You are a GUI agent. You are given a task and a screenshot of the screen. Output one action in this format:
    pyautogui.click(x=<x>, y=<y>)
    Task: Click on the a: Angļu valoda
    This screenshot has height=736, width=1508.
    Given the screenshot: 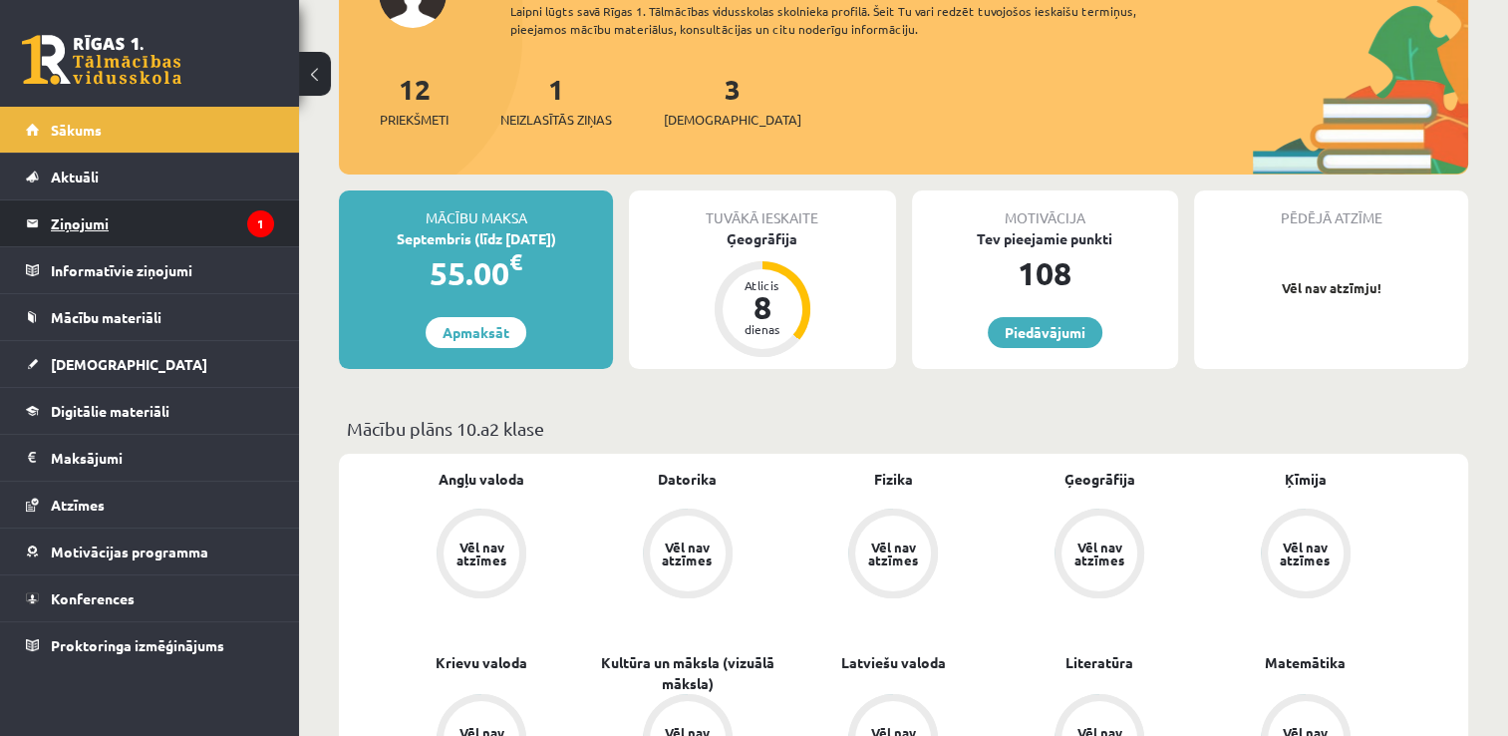 What is the action you would take?
    pyautogui.click(x=482, y=479)
    